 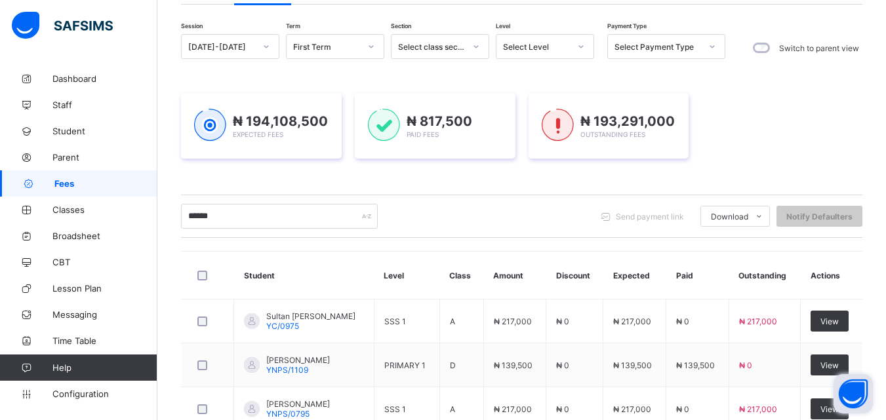 What do you see at coordinates (400, 26) in the screenshot?
I see `span: Section` at bounding box center [400, 26].